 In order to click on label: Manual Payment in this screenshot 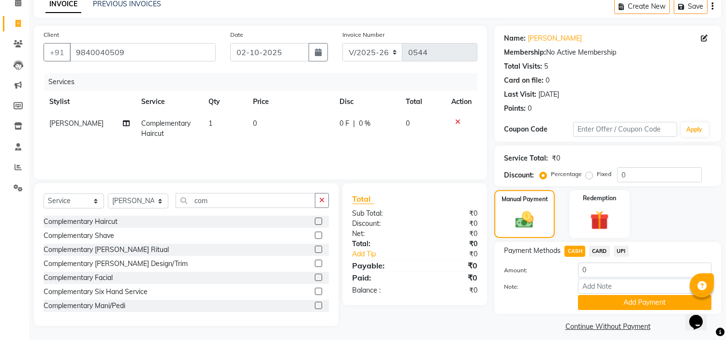, I will do `click(525, 199)`.